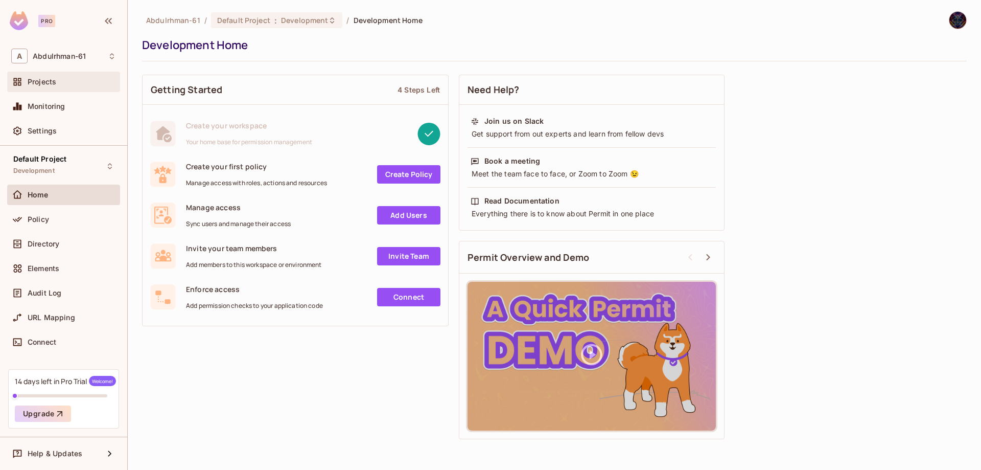 This screenshot has width=981, height=470. Describe the element at coordinates (419, 89) in the screenshot. I see `div: 4 Steps Left` at that location.